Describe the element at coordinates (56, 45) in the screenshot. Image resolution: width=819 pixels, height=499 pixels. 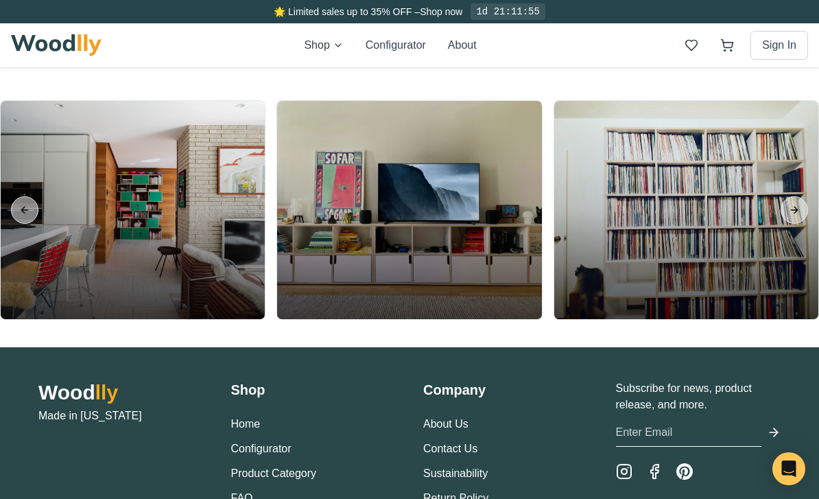
I see `img: Woodlly` at that location.